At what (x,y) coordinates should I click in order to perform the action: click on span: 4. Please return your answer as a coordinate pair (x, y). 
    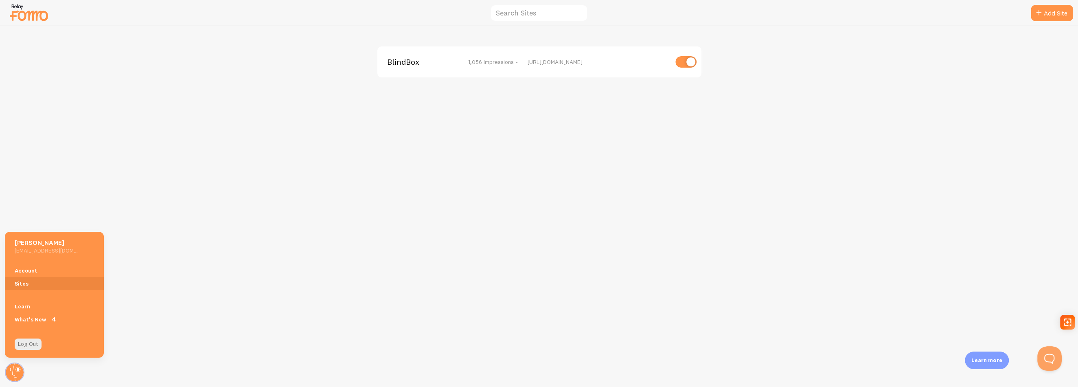
    Looking at the image, I should click on (54, 319).